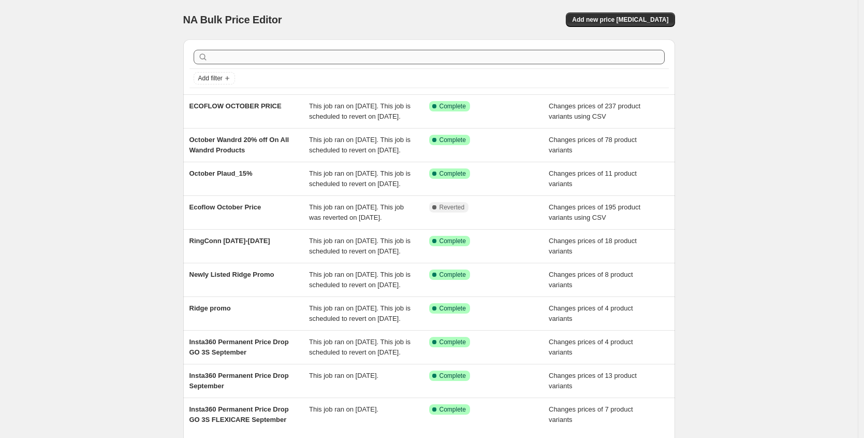  What do you see at coordinates (239, 380) in the screenshot?
I see `span: Insta360 Permanent Price Drop September` at bounding box center [239, 380].